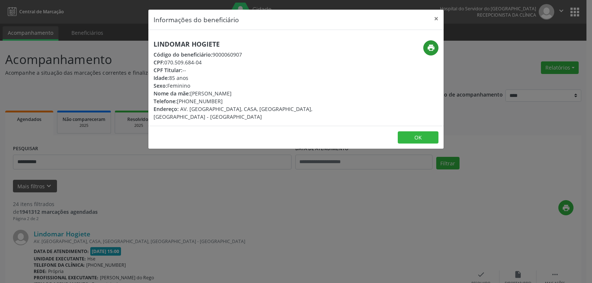 This screenshot has width=592, height=283. I want to click on div: 9000060907, so click(247, 54).